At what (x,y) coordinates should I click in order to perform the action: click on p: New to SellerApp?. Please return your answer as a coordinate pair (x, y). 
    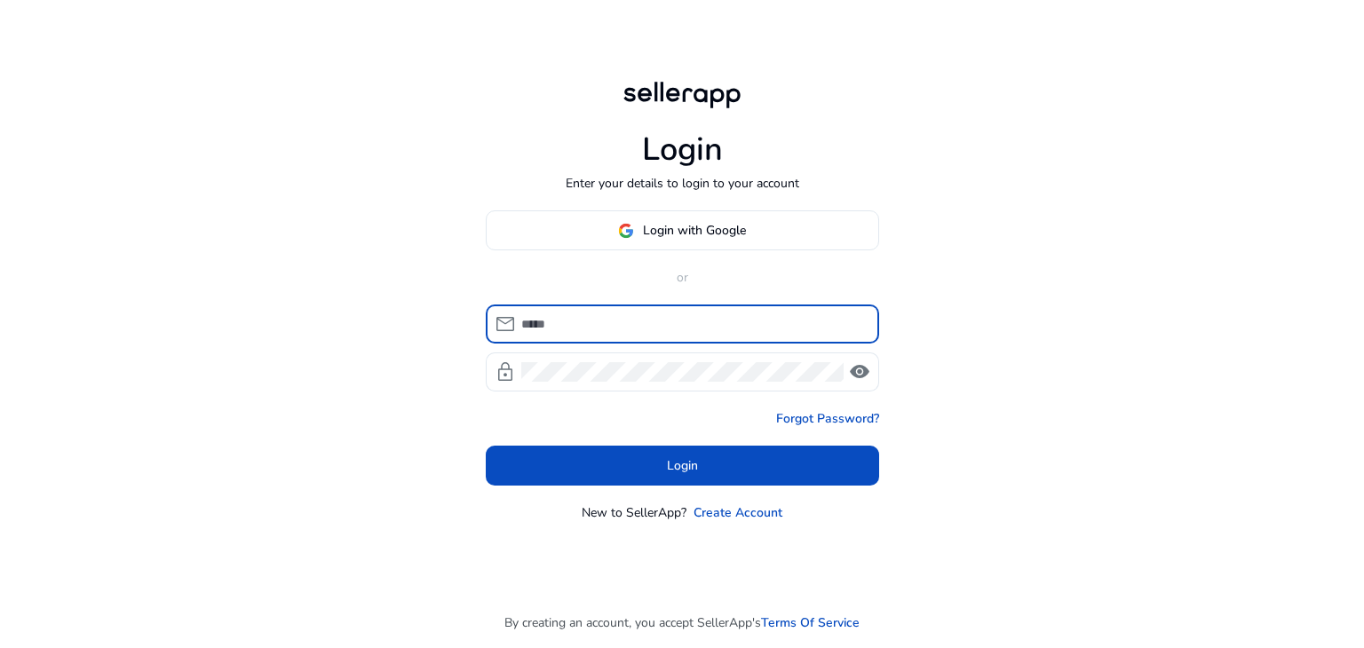
    Looking at the image, I should click on (634, 513).